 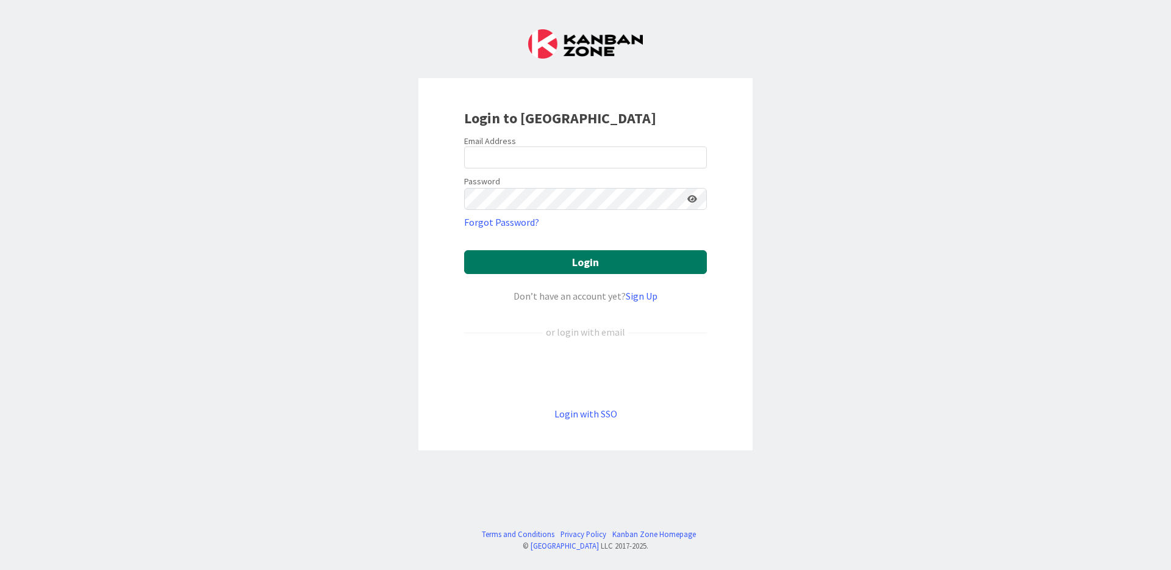 What do you see at coordinates (586, 262) in the screenshot?
I see `button: Login` at bounding box center [586, 262].